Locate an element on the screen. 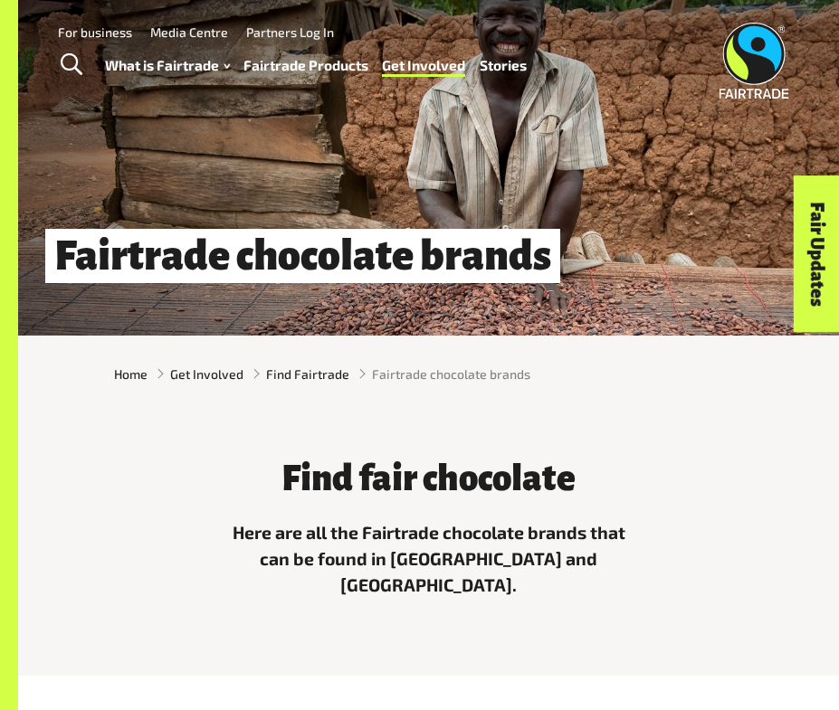  h1: Fairtrade chocolate brands is located at coordinates (302, 256).